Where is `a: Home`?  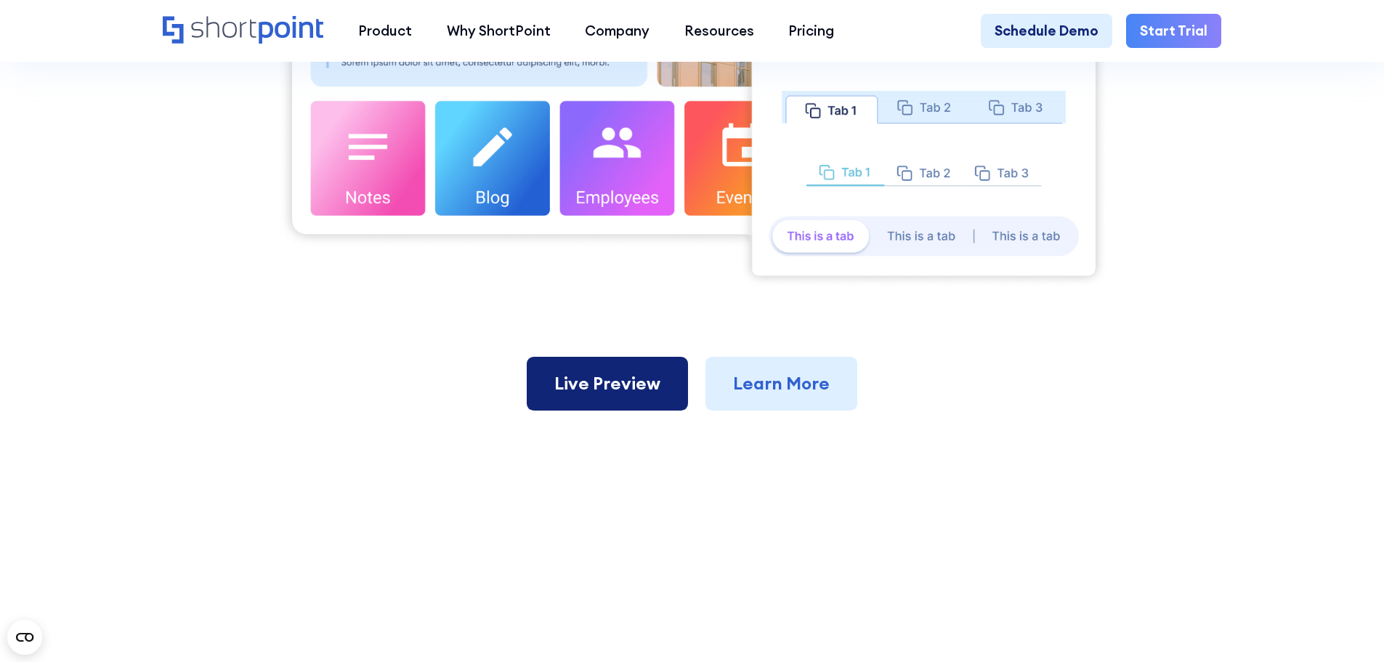 a: Home is located at coordinates (243, 31).